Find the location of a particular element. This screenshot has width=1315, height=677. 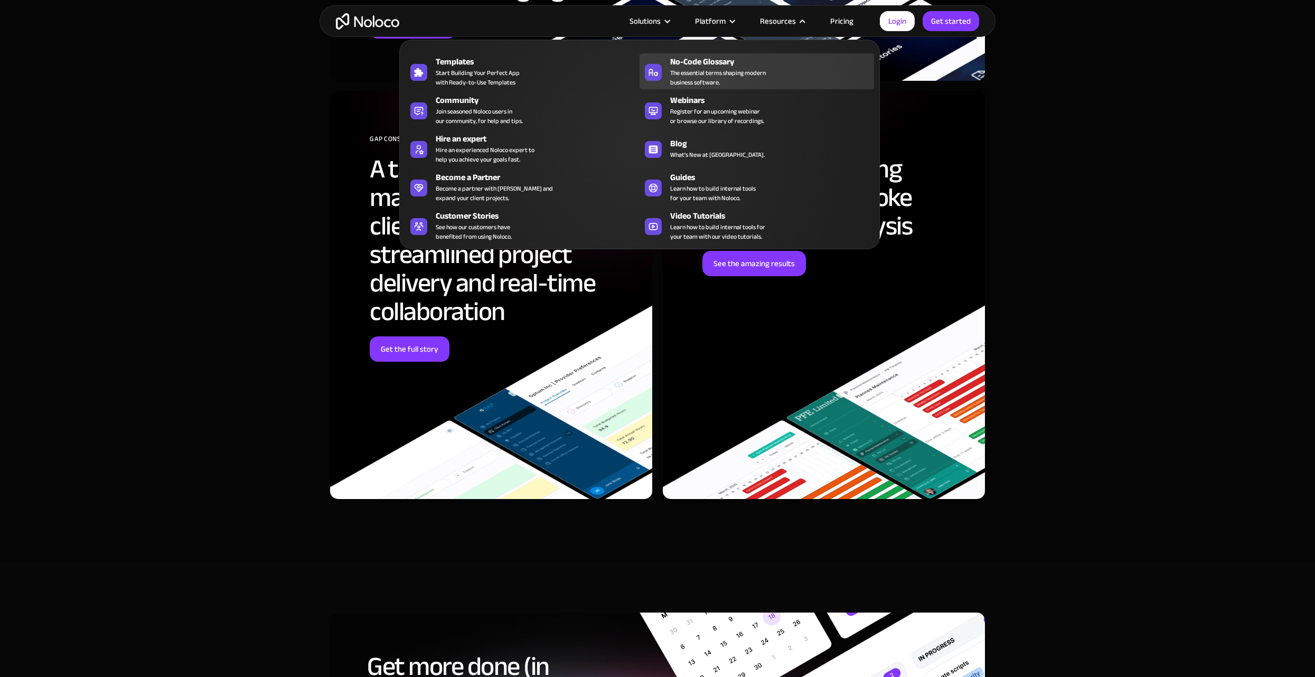

a: home is located at coordinates (368, 21).